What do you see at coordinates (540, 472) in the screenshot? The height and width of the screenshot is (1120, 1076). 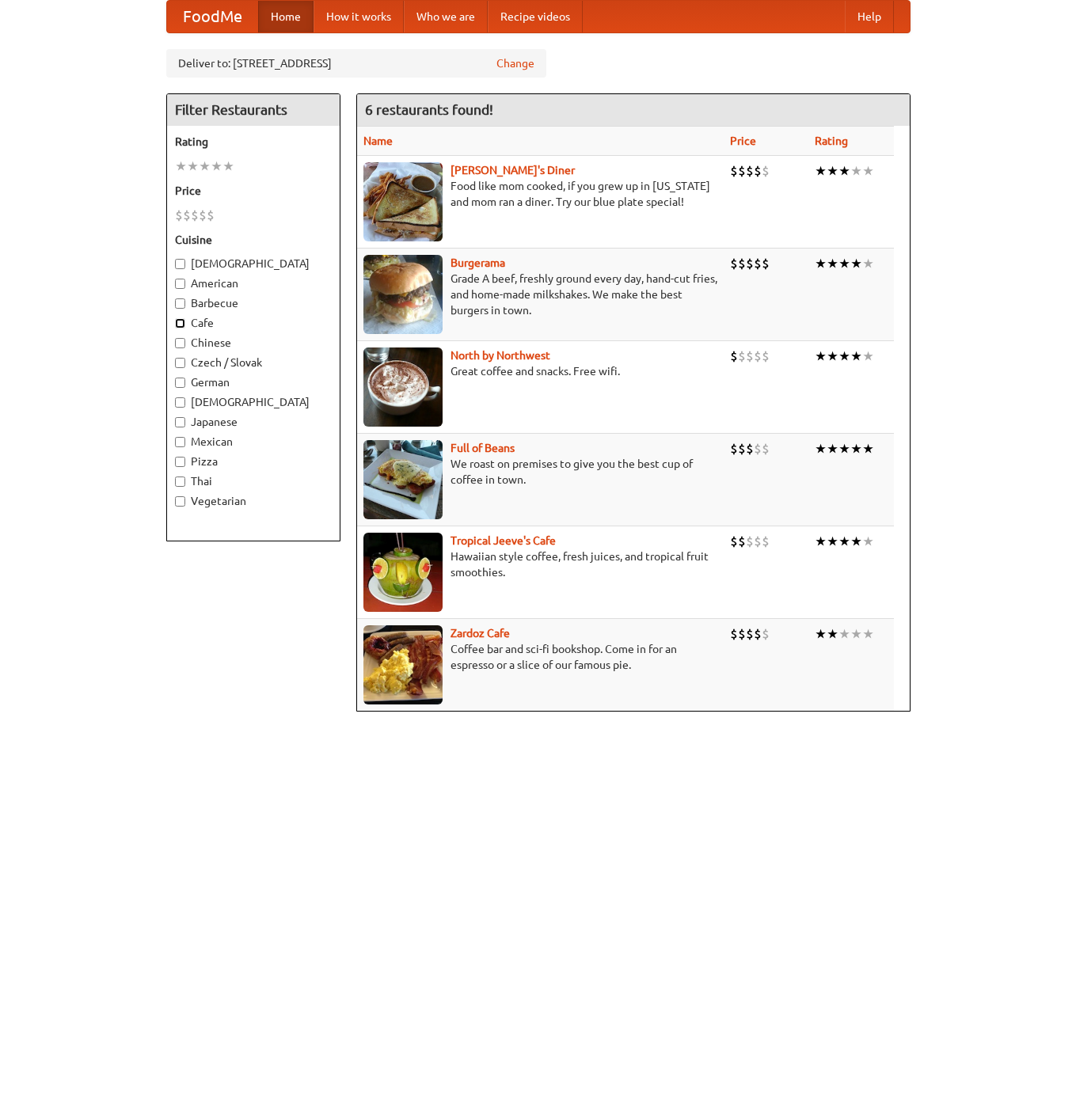 I see `p: We roast on premises to give you the best cup of coffee in town.` at bounding box center [540, 472].